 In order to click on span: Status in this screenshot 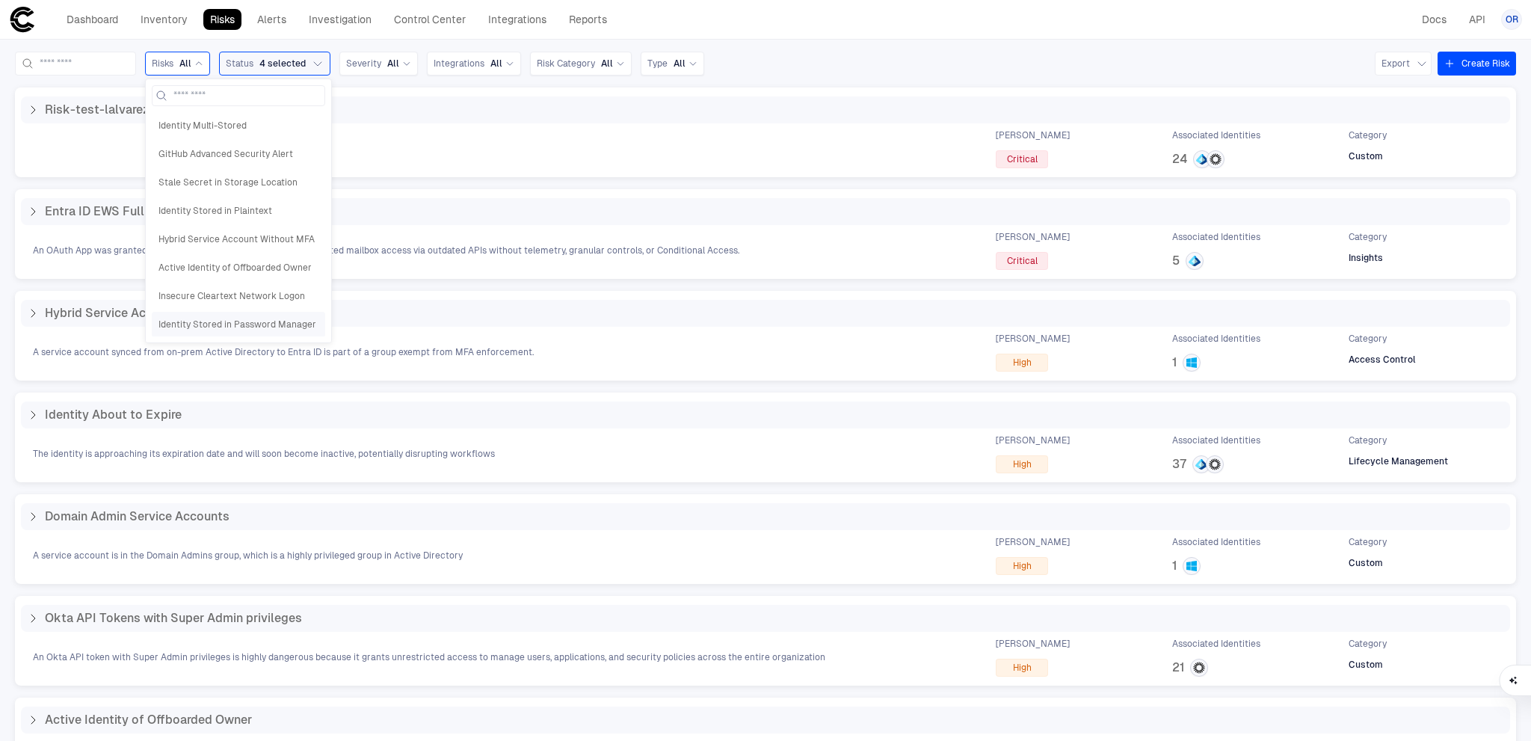, I will do `click(239, 64)`.